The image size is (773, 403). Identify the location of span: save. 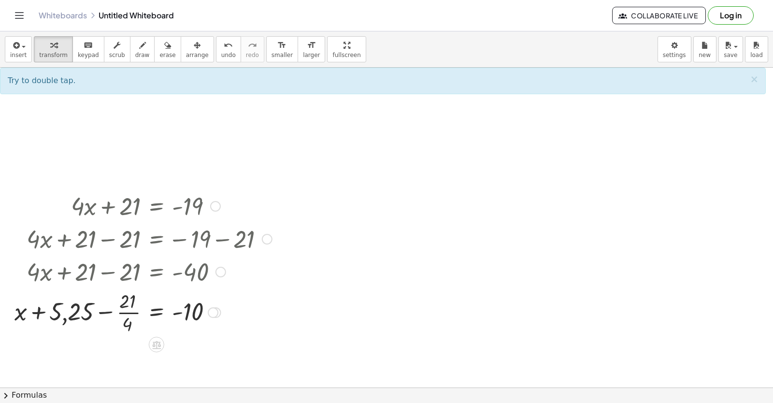
(730, 55).